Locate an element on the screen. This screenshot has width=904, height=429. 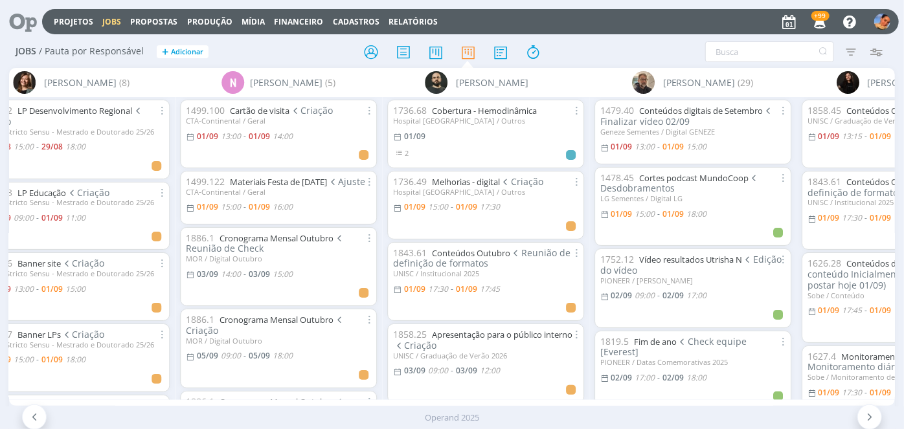
div: PIONEER / Datas Comemorativas 2025 is located at coordinates (693, 362).